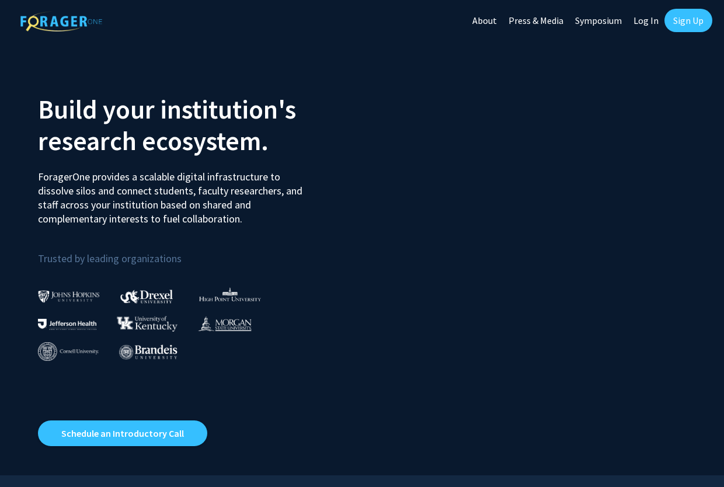  I want to click on a: Sign Up, so click(688, 20).